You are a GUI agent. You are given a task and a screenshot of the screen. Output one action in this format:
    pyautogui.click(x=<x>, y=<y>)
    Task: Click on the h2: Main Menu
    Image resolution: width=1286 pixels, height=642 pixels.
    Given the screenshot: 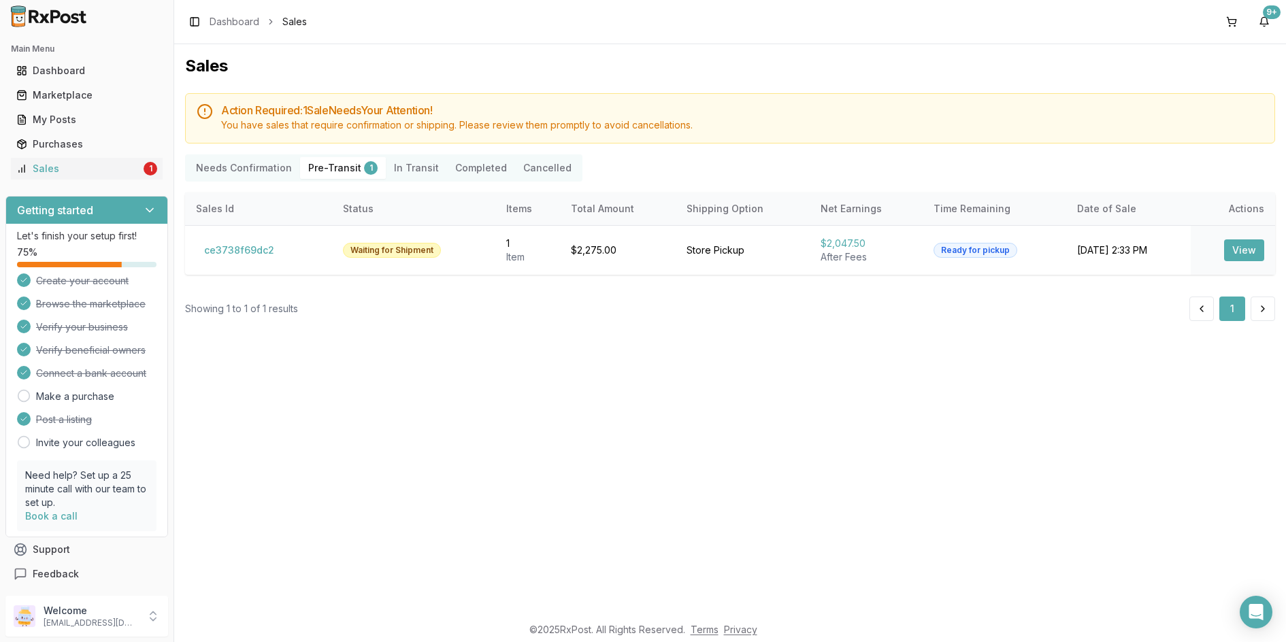 What is the action you would take?
    pyautogui.click(x=86, y=49)
    